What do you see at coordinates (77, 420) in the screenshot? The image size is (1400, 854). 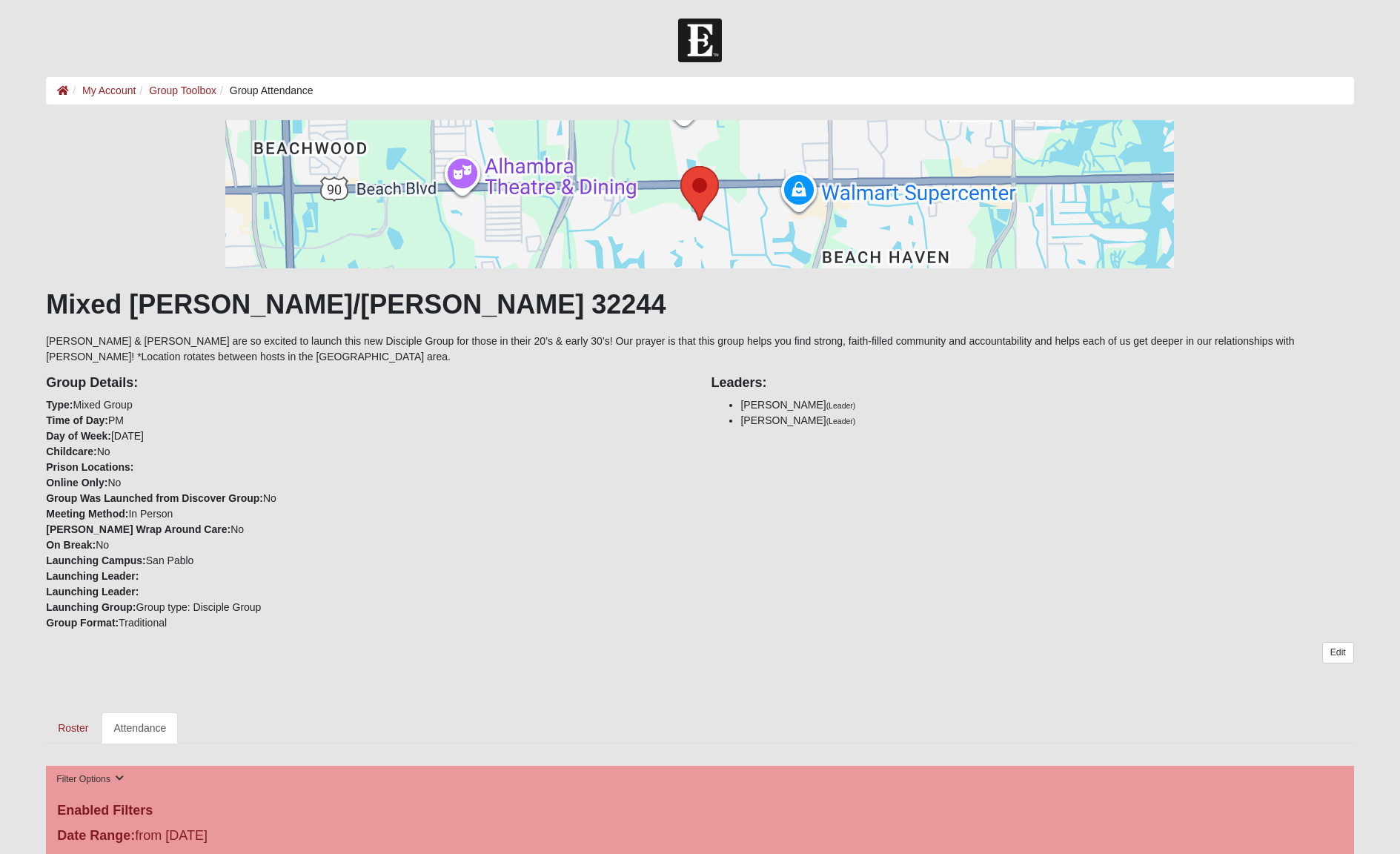 I see `strong: Time of Day:` at bounding box center [77, 420].